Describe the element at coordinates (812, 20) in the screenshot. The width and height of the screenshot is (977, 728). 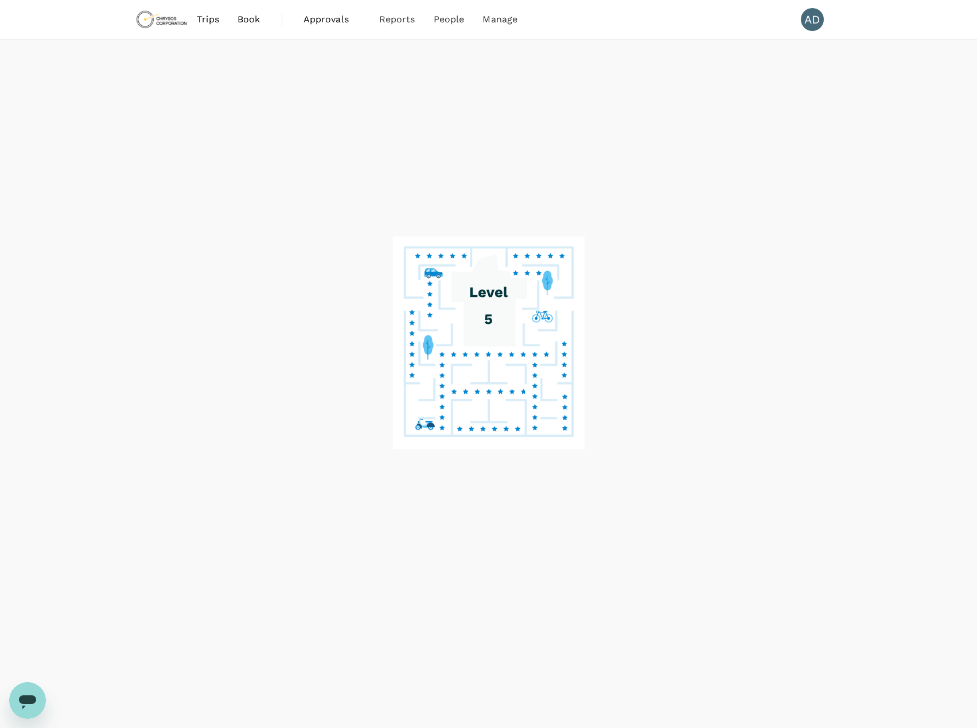
I see `div: AD` at that location.